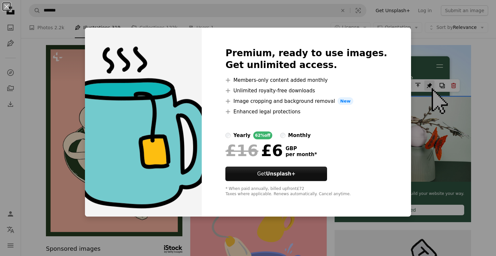 Image resolution: width=496 pixels, height=256 pixels. Describe the element at coordinates (306, 112) in the screenshot. I see `li: Enhanced legal protections` at that location.